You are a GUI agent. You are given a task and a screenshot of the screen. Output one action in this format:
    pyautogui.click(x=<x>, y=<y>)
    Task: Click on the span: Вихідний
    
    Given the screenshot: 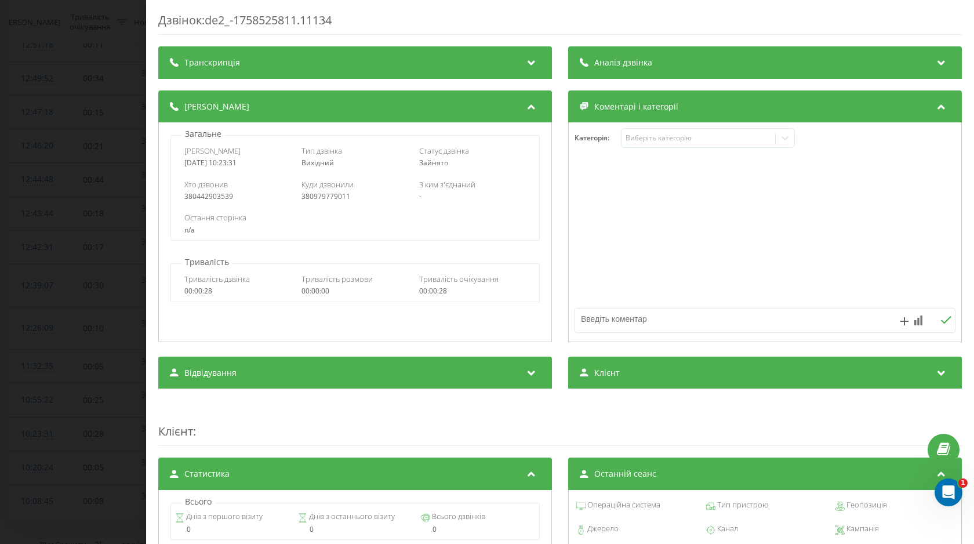 What is the action you would take?
    pyautogui.click(x=318, y=162)
    